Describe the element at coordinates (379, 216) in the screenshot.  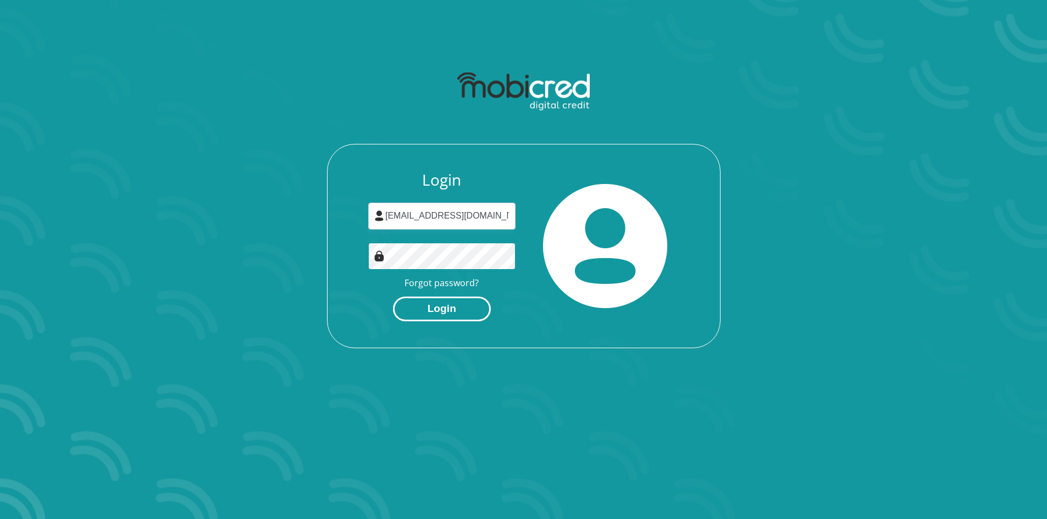
I see `img: user-icon image` at that location.